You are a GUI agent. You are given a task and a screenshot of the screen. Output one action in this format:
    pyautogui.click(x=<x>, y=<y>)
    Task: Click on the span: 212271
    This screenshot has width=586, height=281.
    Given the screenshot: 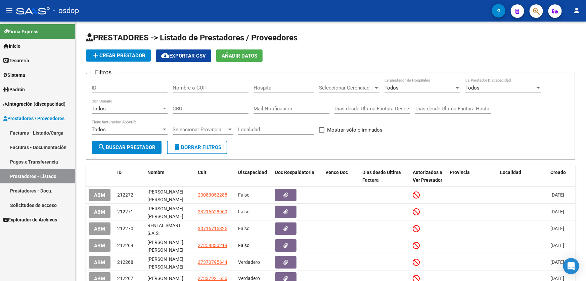 What is the action you would take?
    pyautogui.click(x=125, y=211)
    